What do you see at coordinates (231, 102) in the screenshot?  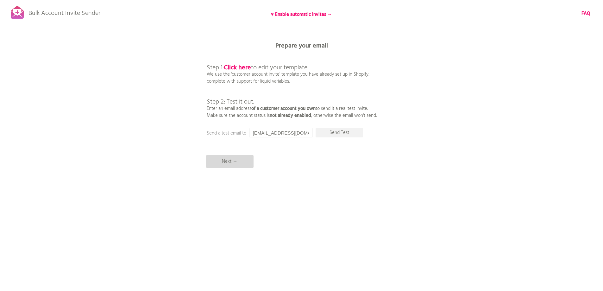 I see `span: Step 2: Test it out.` at bounding box center [231, 102].